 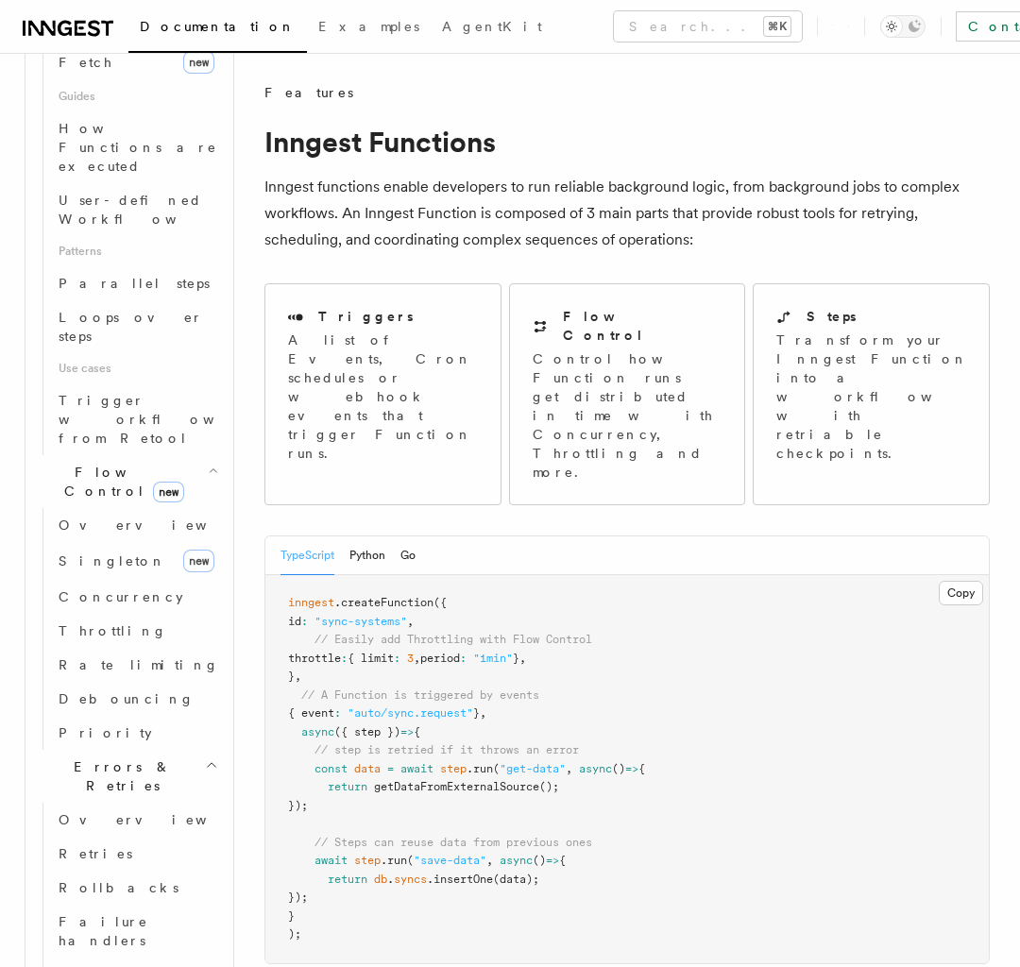 I want to click on span: Flow Control, so click(x=120, y=482).